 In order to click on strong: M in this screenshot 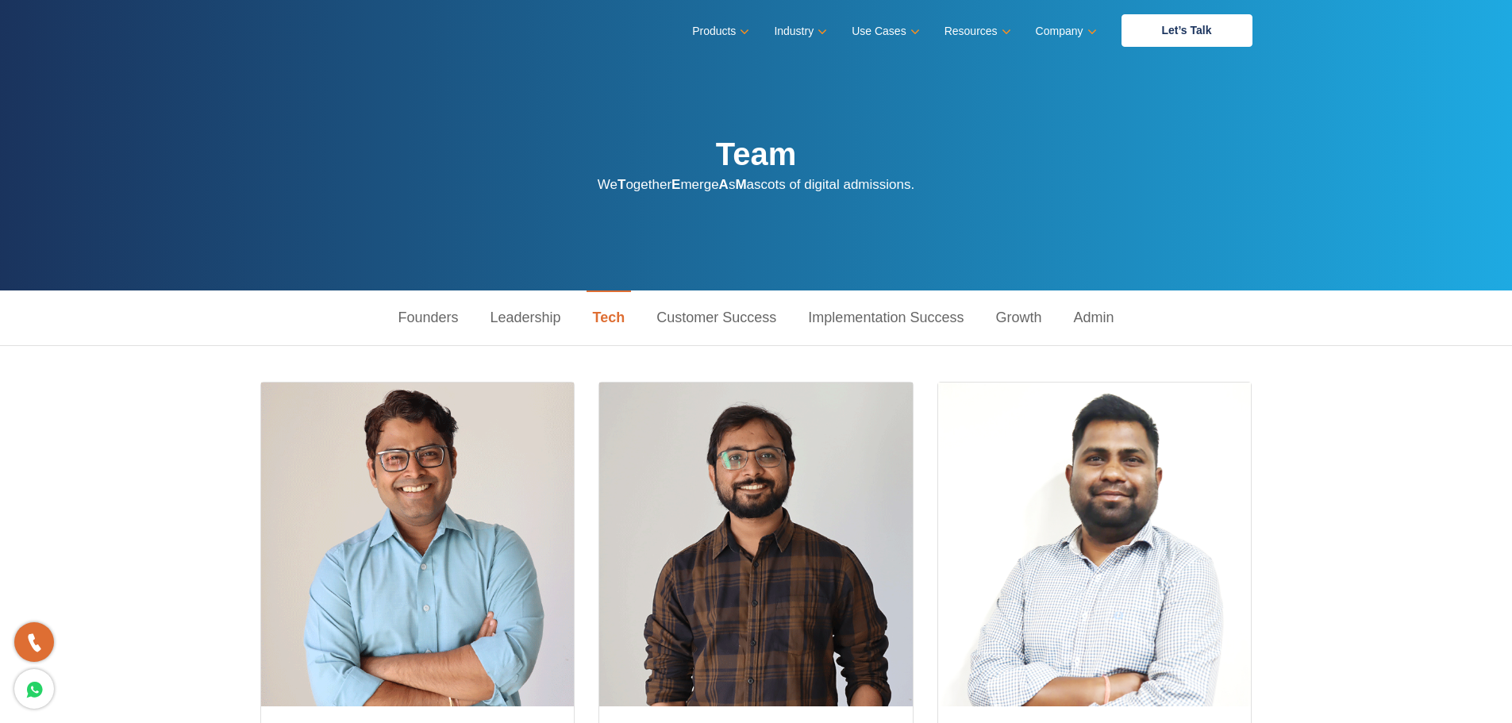, I will do `click(740, 184)`.